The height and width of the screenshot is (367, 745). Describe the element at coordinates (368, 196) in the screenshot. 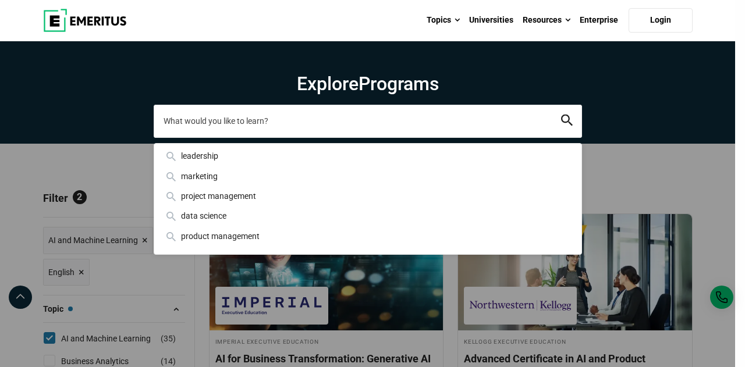

I see `div: project management` at that location.